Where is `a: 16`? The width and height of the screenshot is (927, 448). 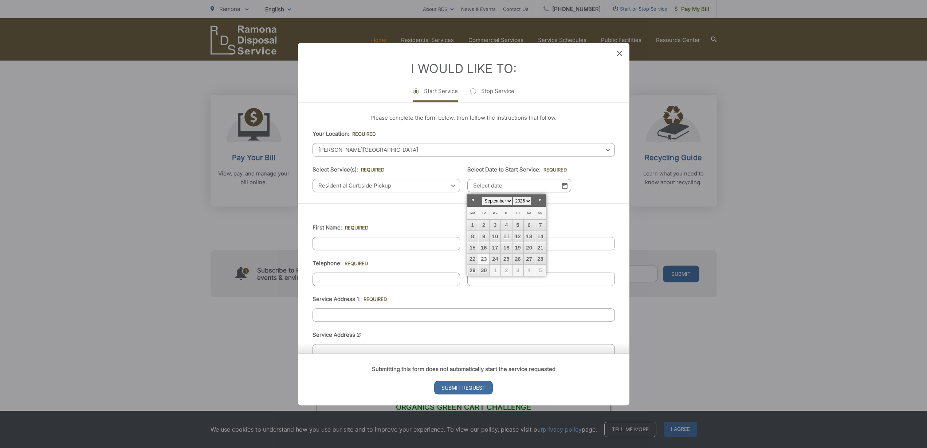
a: 16 is located at coordinates (484, 247).